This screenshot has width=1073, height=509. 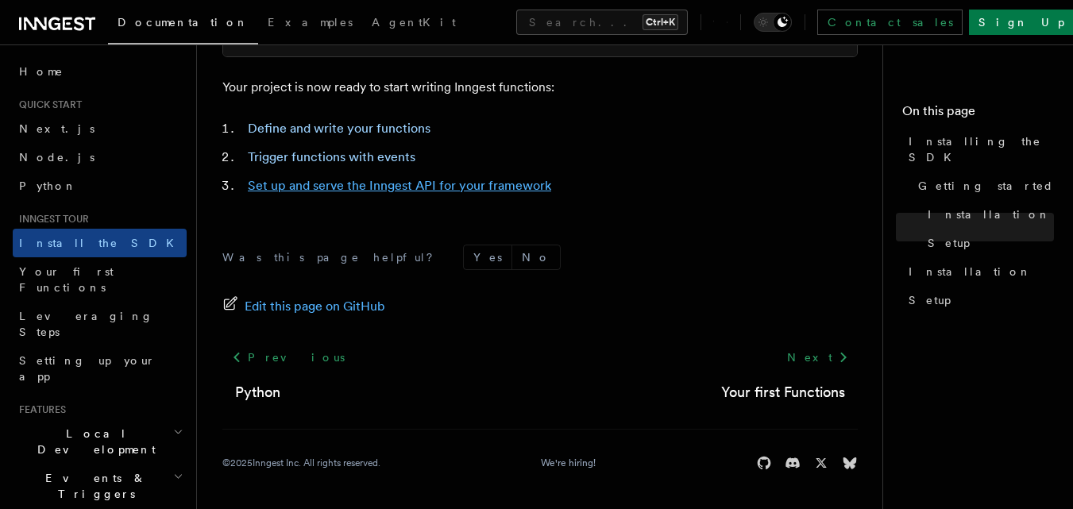 What do you see at coordinates (303, 307) in the screenshot?
I see `a: Edit this page on GitHub` at bounding box center [303, 307].